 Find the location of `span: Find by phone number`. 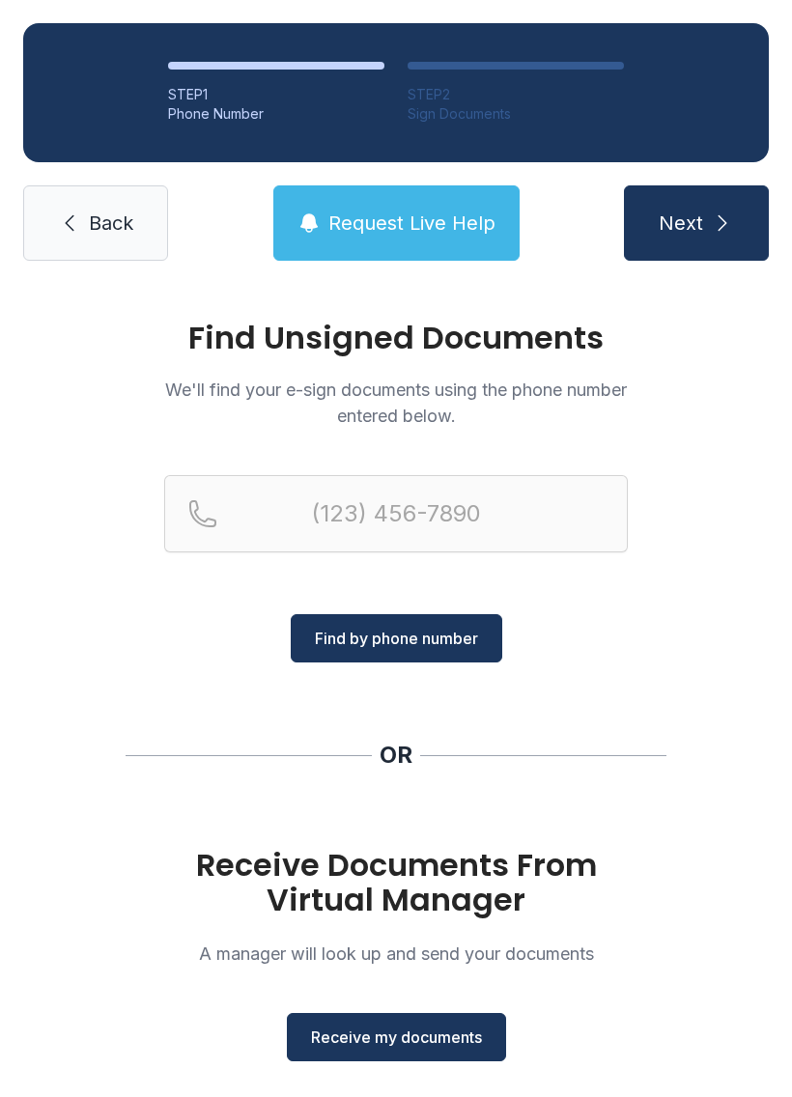

span: Find by phone number is located at coordinates (396, 639).